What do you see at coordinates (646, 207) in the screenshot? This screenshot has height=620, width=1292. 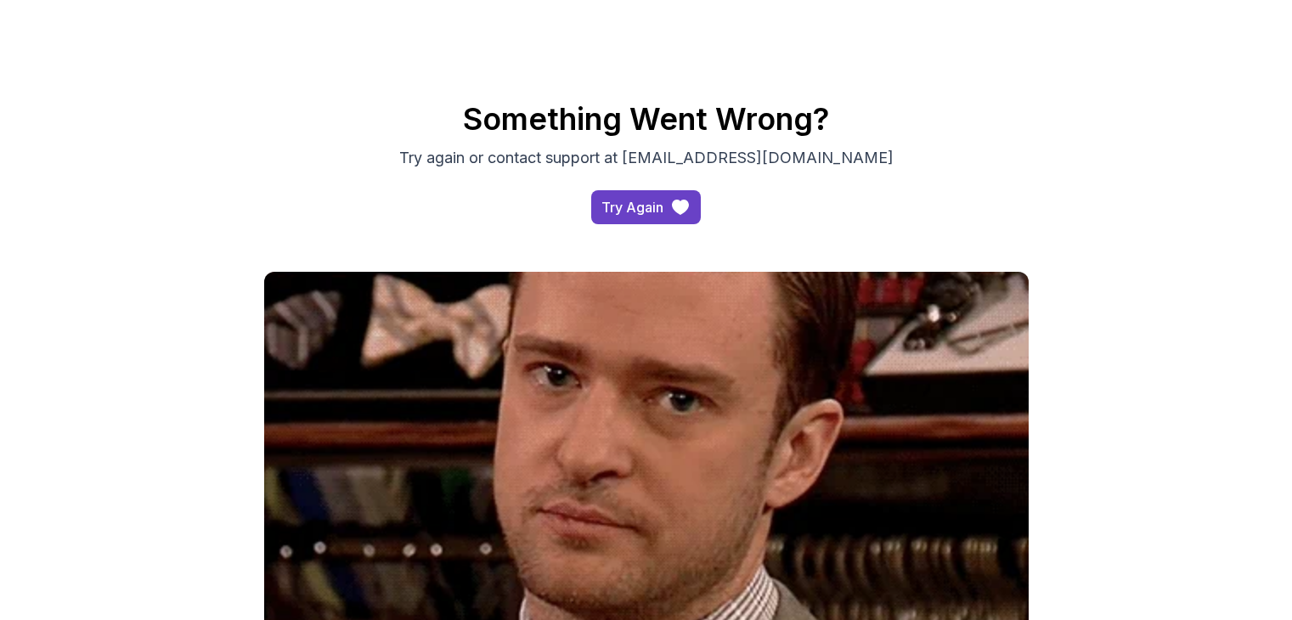 I see `a: access-dashboard` at bounding box center [646, 207].